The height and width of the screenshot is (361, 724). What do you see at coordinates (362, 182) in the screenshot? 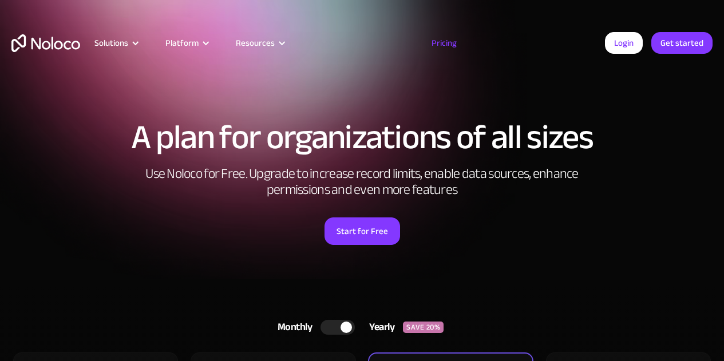
I see `h2: Use Noloco for Free. Upgrade to increase record limits, enable data sources, enhance permissions ...` at bounding box center [362, 182].